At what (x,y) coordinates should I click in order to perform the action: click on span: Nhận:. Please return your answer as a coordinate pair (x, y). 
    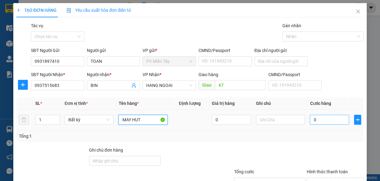
    Looking at the image, I should click on (60, 9).